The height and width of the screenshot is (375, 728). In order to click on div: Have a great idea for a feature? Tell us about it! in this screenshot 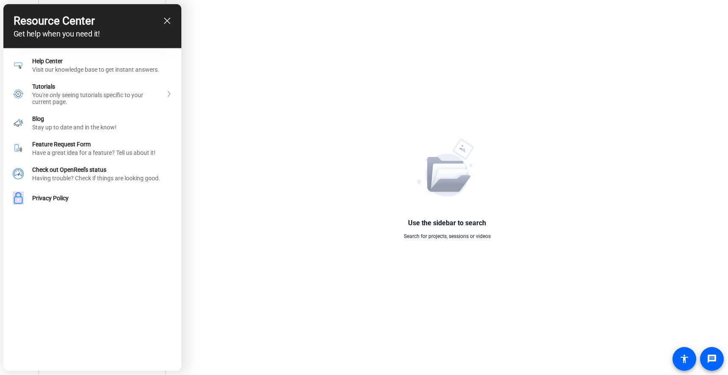, I will do `click(102, 153)`.